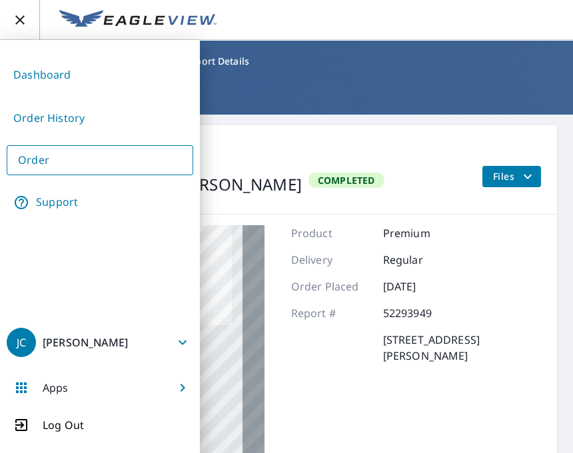 This screenshot has width=573, height=453. I want to click on p: Apps, so click(55, 387).